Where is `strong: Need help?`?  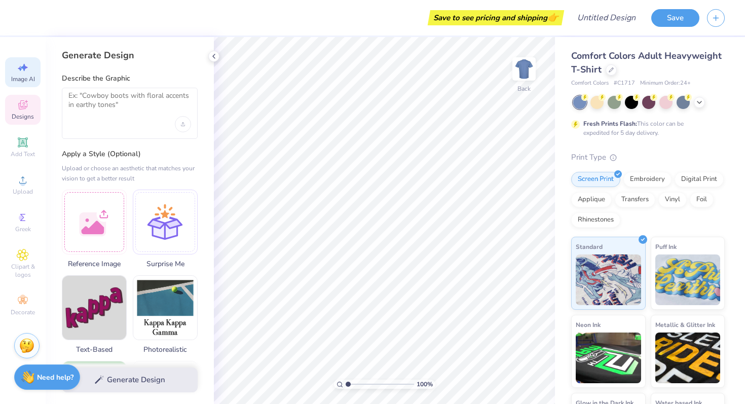 strong: Need help? is located at coordinates (55, 377).